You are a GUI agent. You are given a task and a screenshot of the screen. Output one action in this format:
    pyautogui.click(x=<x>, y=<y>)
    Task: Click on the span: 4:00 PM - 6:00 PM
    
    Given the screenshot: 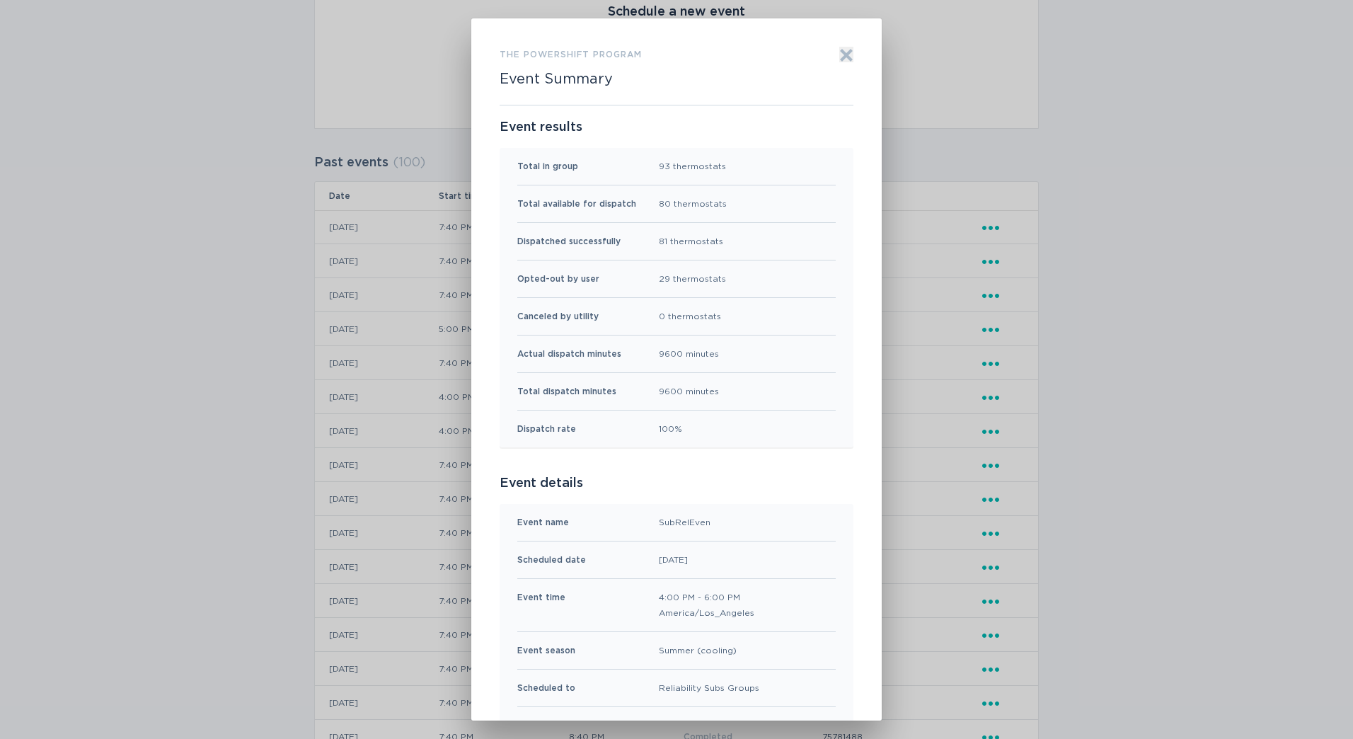 What is the action you would take?
    pyautogui.click(x=706, y=597)
    